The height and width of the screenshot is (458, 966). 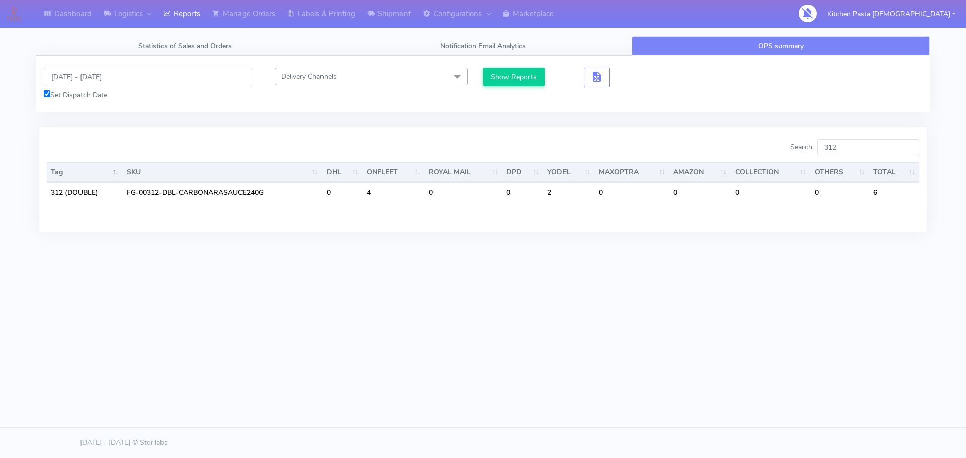 What do you see at coordinates (222, 173) in the screenshot?
I see `th: SKU: activate to sort column ascending` at bounding box center [222, 173].